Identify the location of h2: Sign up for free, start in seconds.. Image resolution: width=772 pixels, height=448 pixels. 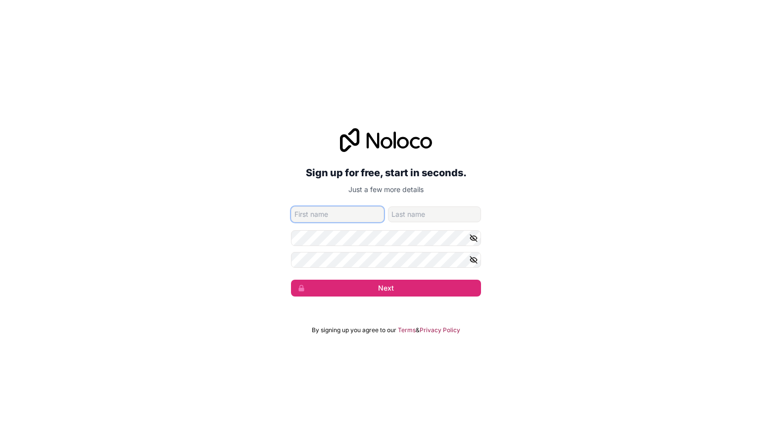
(386, 173).